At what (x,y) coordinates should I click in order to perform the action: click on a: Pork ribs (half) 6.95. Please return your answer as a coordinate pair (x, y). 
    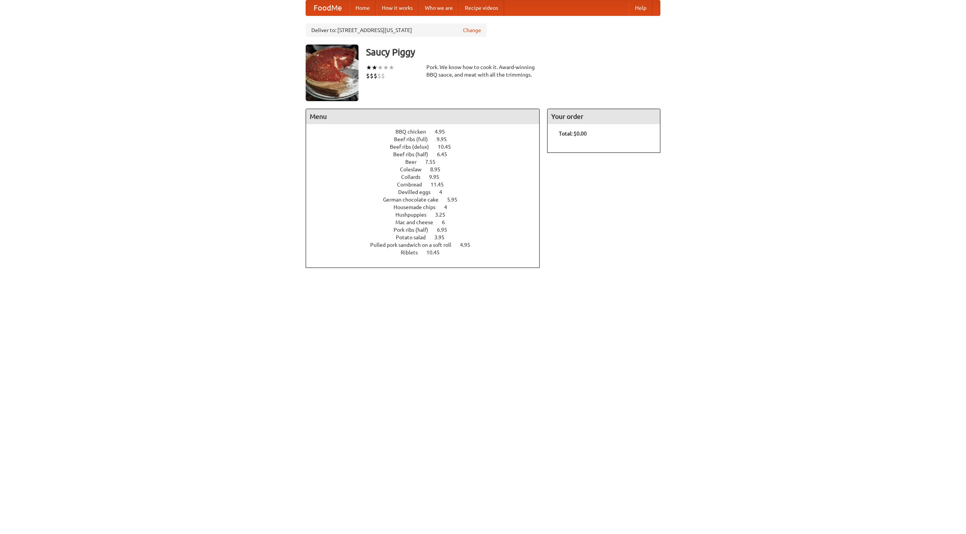
    Looking at the image, I should click on (427, 230).